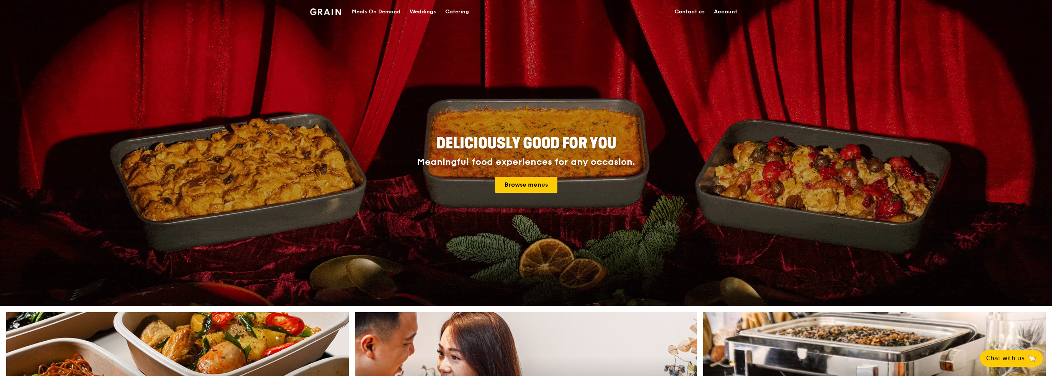  Describe the element at coordinates (325, 12) in the screenshot. I see `img: Grain` at that location.